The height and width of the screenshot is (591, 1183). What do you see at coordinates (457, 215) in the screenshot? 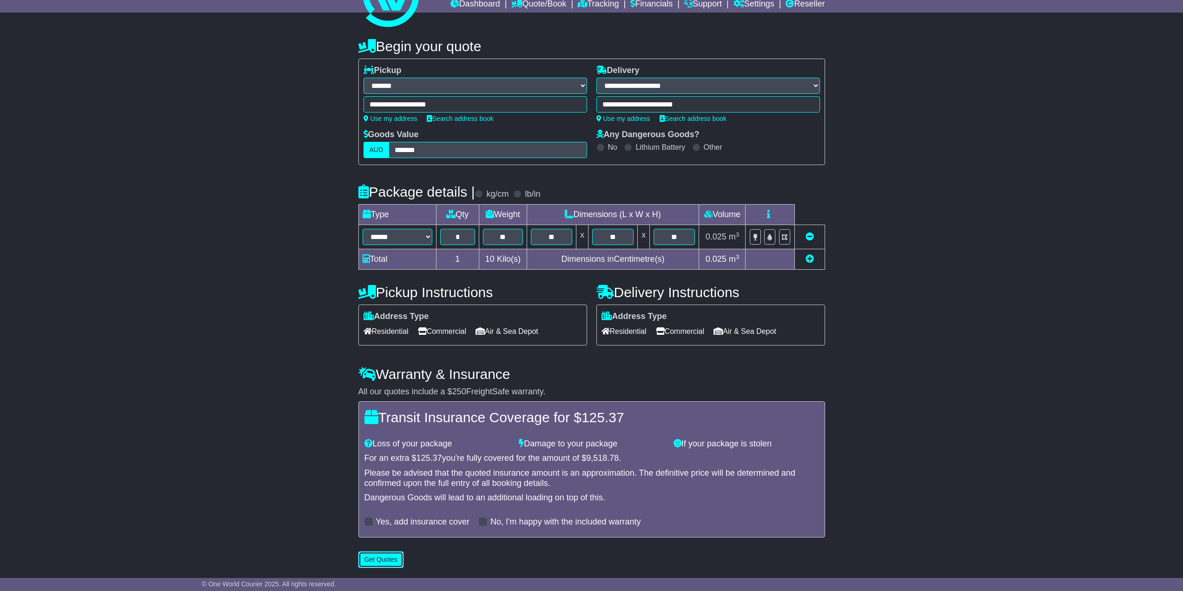
I see `td: Qty` at bounding box center [457, 215].